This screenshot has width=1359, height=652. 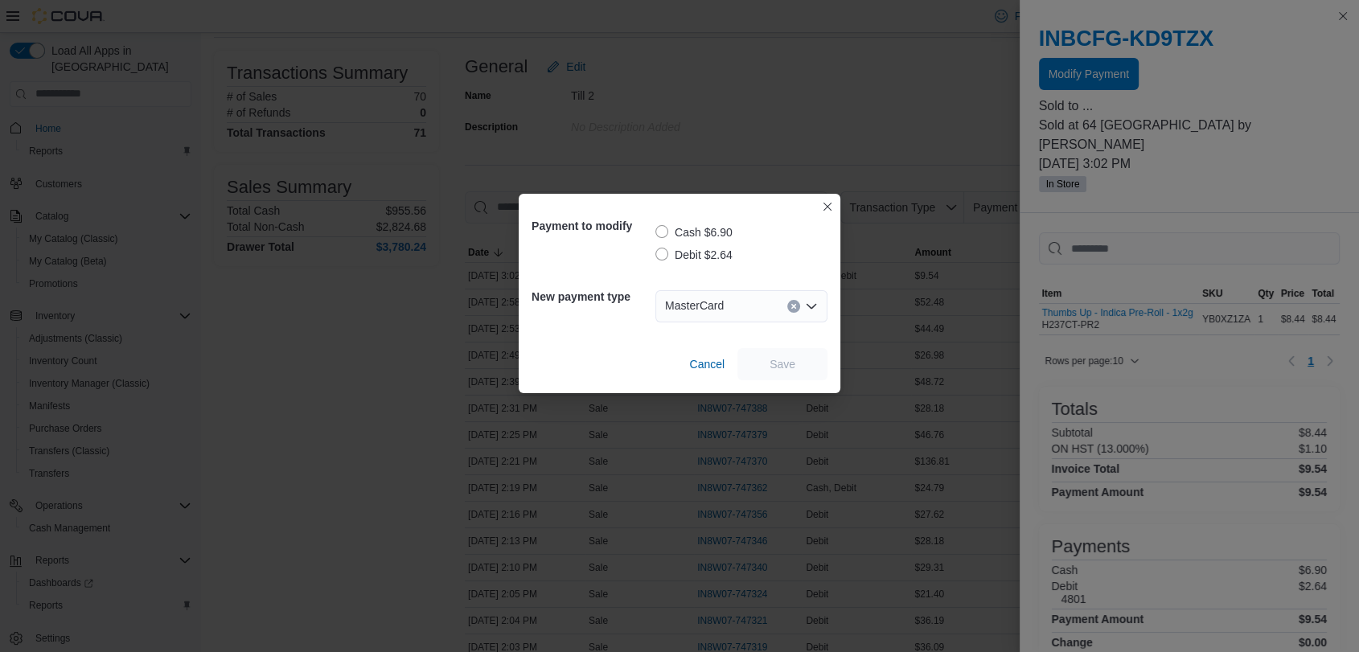 What do you see at coordinates (707, 364) in the screenshot?
I see `button: Cancel` at bounding box center [707, 364].